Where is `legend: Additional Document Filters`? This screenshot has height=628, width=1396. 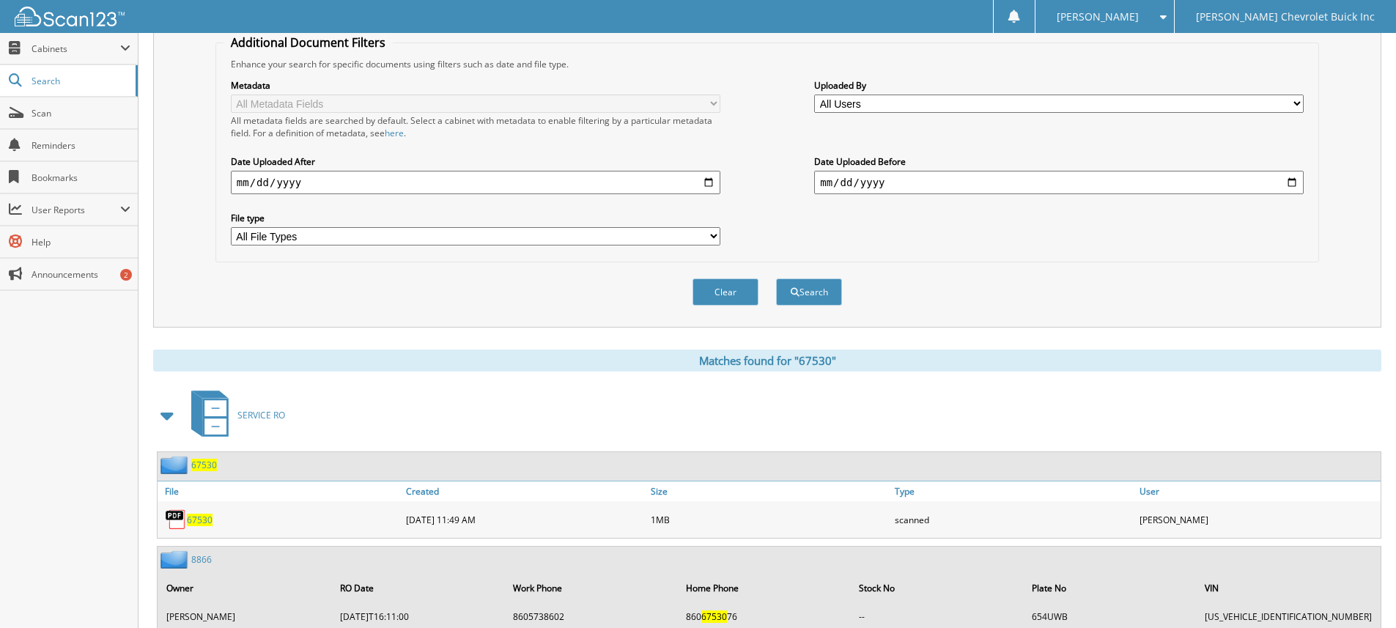
legend: Additional Document Filters is located at coordinates (308, 43).